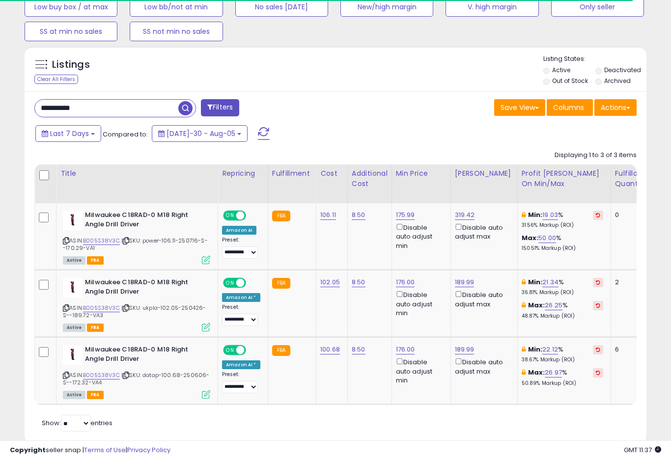  Describe the element at coordinates (68, 134) in the screenshot. I see `button: Last 7 Days` at that location.